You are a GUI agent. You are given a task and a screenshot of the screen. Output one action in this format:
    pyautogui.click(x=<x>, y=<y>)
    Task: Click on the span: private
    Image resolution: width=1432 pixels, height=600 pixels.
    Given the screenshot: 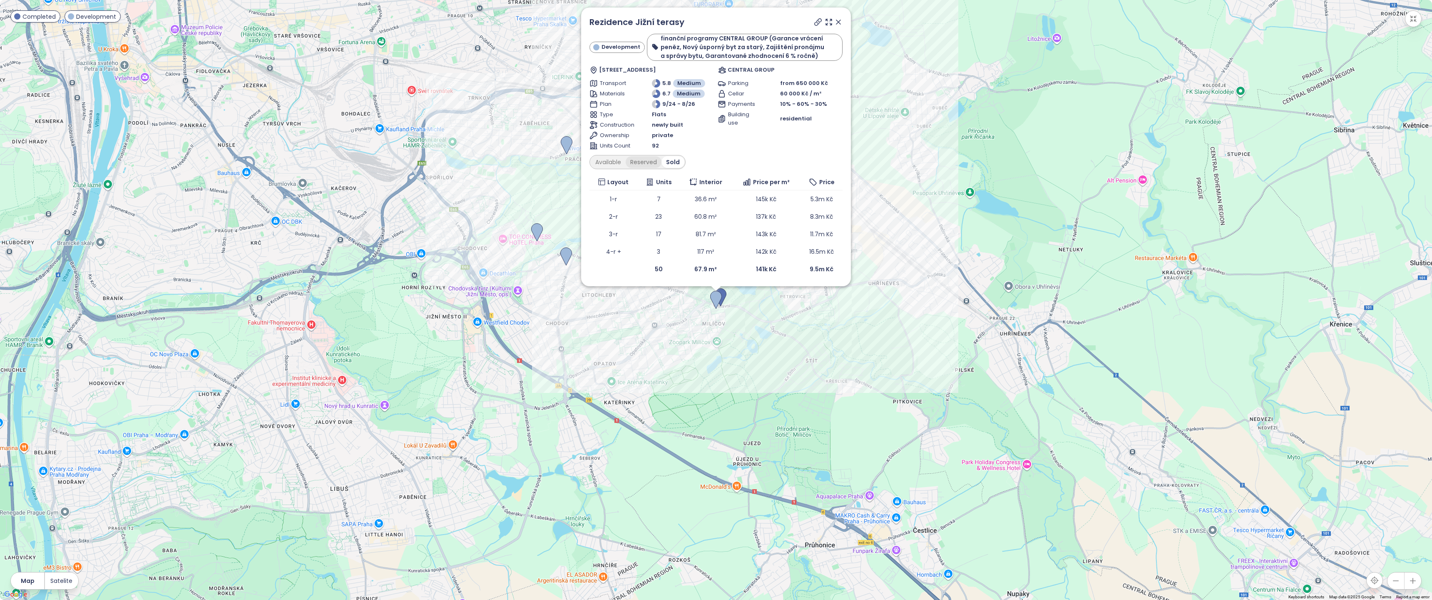 What is the action you would take?
    pyautogui.click(x=662, y=135)
    